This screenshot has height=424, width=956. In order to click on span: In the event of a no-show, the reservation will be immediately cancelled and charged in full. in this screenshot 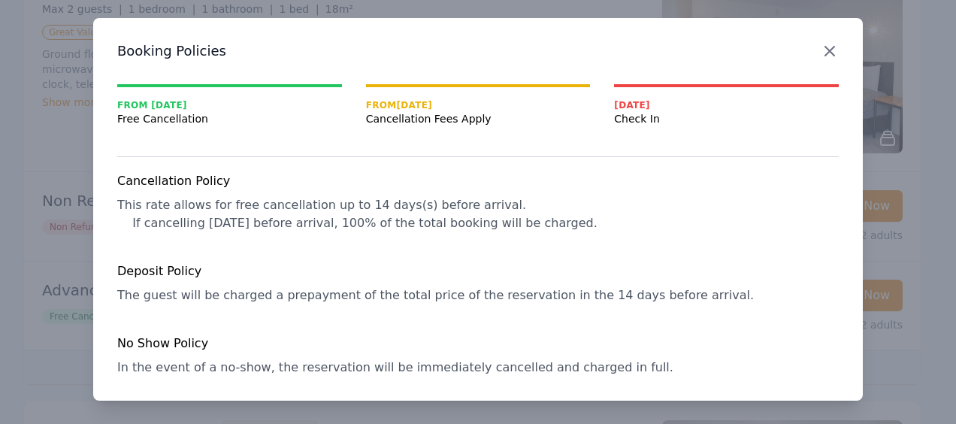, I will do `click(395, 367)`.